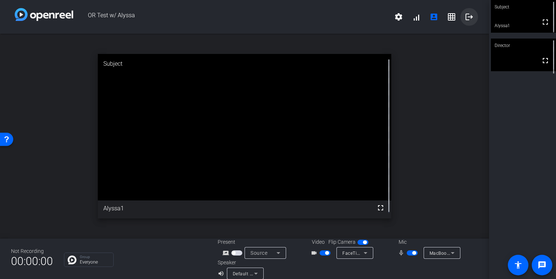 The image size is (556, 279). What do you see at coordinates (523, 46) in the screenshot?
I see `div: Director` at bounding box center [523, 46].